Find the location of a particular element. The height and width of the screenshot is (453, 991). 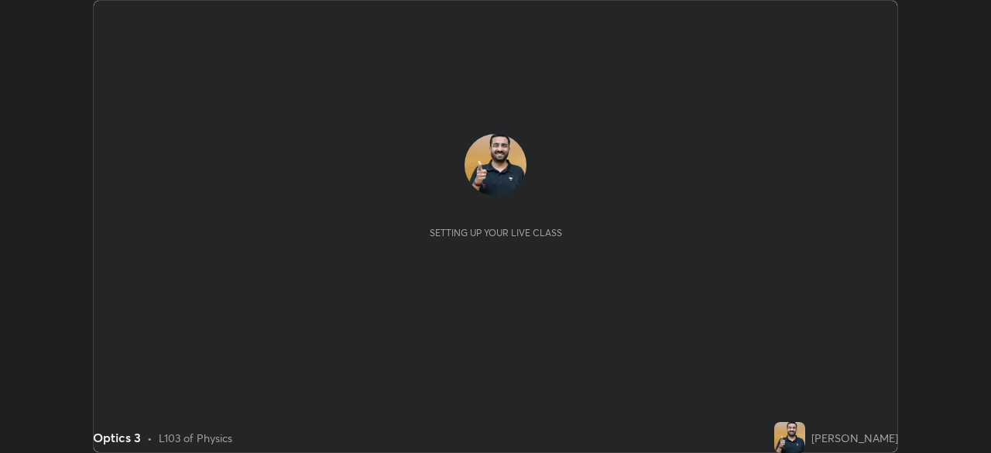

div: Setting up your live class is located at coordinates (495, 232).